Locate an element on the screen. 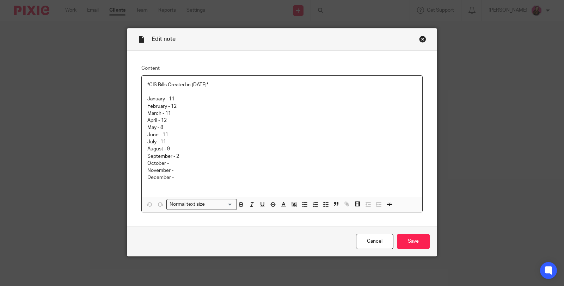 Image resolution: width=564 pixels, height=286 pixels. span: Normal text size is located at coordinates (187, 204).